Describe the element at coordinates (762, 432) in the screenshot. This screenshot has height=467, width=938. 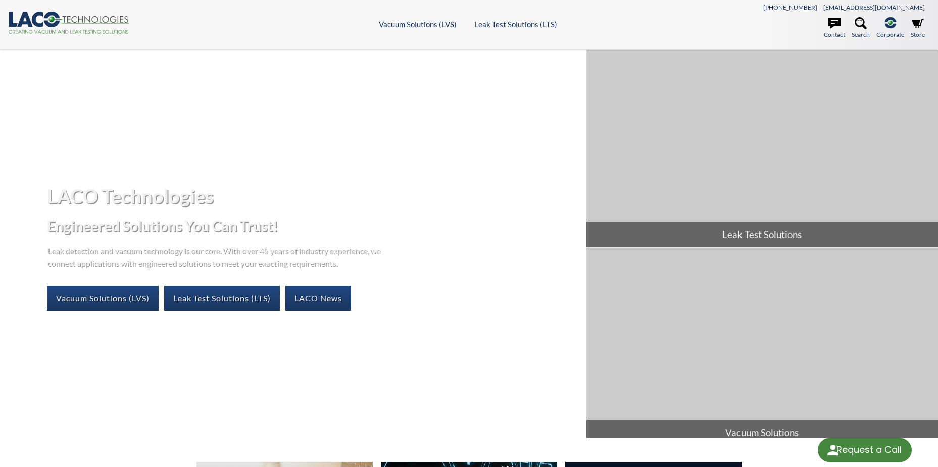
I see `span: Vacuum Solutions` at that location.